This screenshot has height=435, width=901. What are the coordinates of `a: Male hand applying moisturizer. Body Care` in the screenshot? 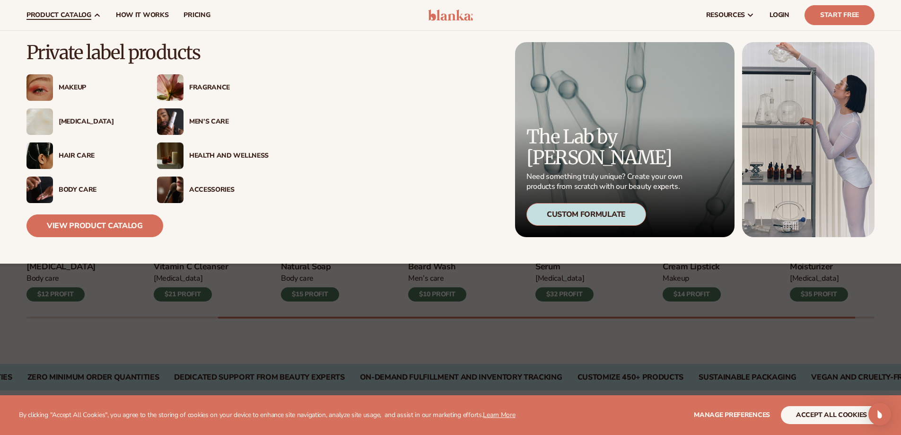 It's located at (82, 190).